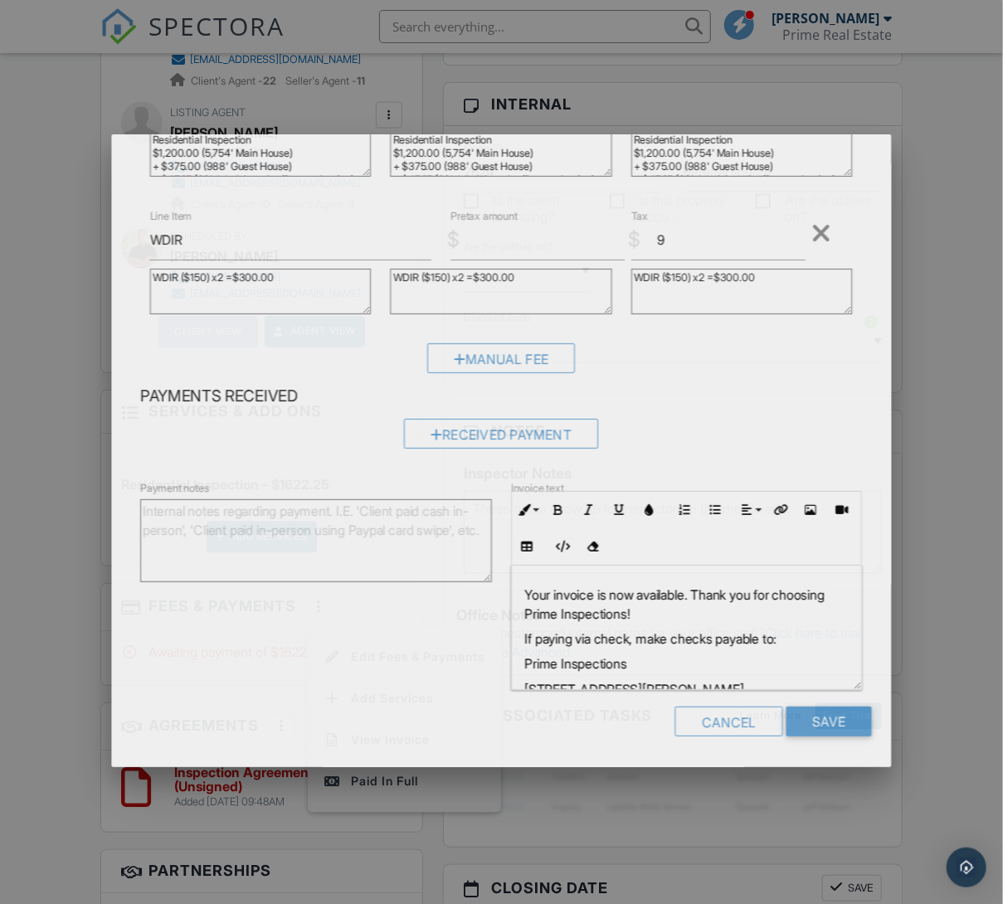  Describe the element at coordinates (967, 868) in the screenshot. I see `div: Open Intercom Messenger` at that location.